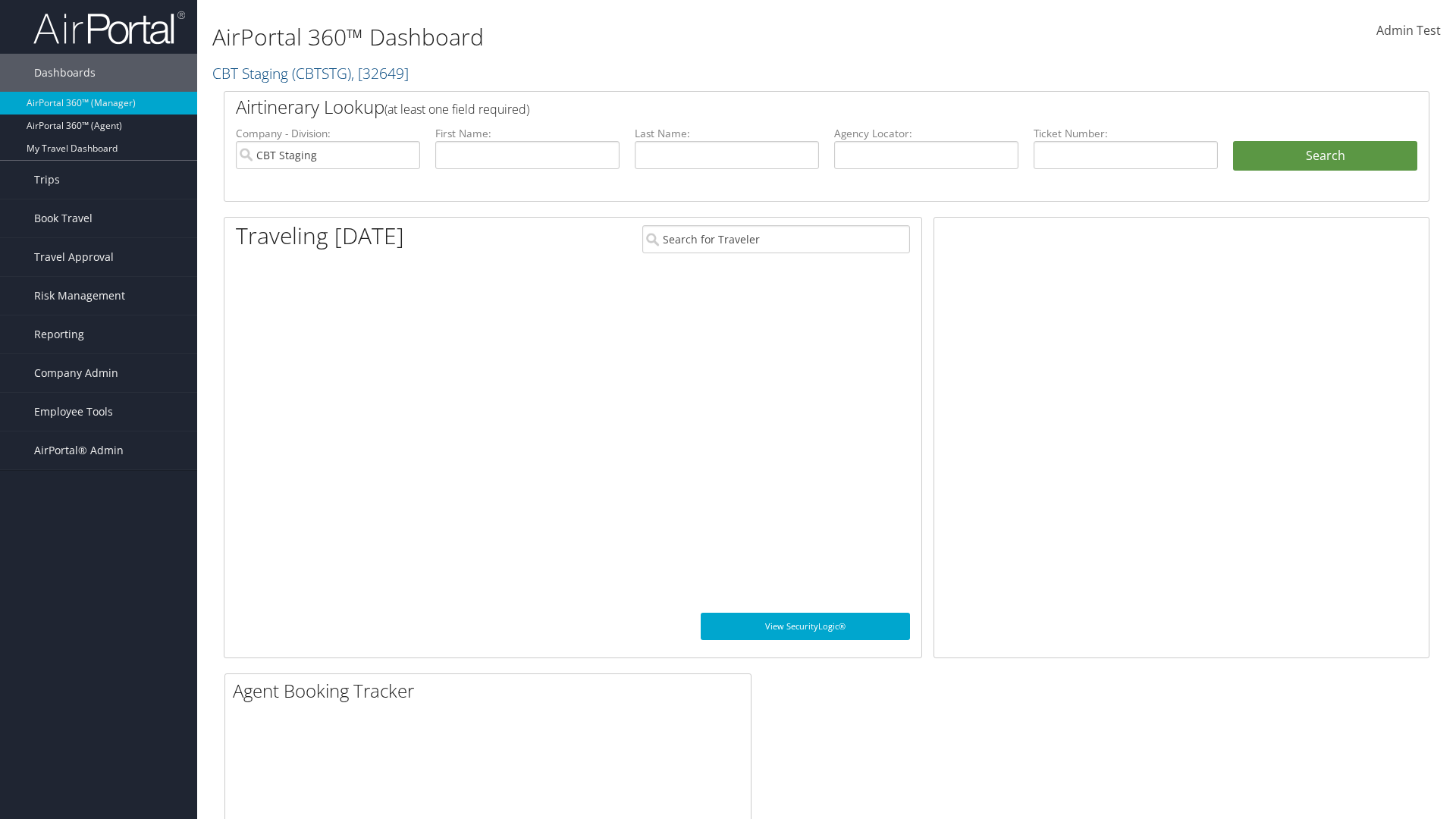 This screenshot has width=1456, height=819. I want to click on a: CBT Staging, so click(311, 73).